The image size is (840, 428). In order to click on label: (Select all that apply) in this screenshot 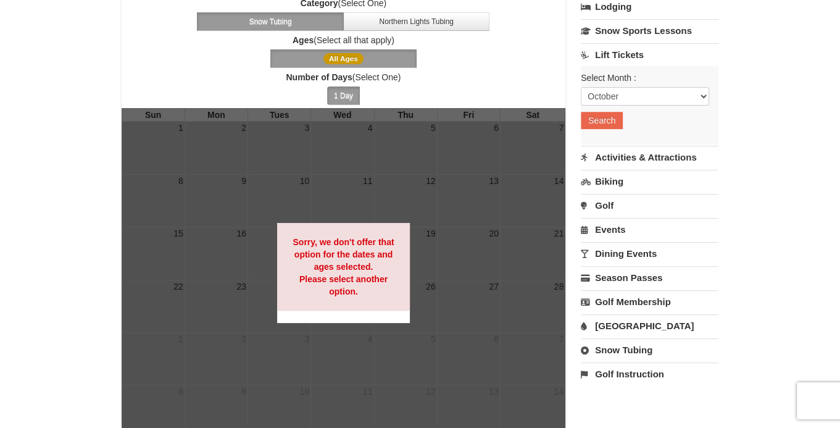, I will do `click(344, 40)`.